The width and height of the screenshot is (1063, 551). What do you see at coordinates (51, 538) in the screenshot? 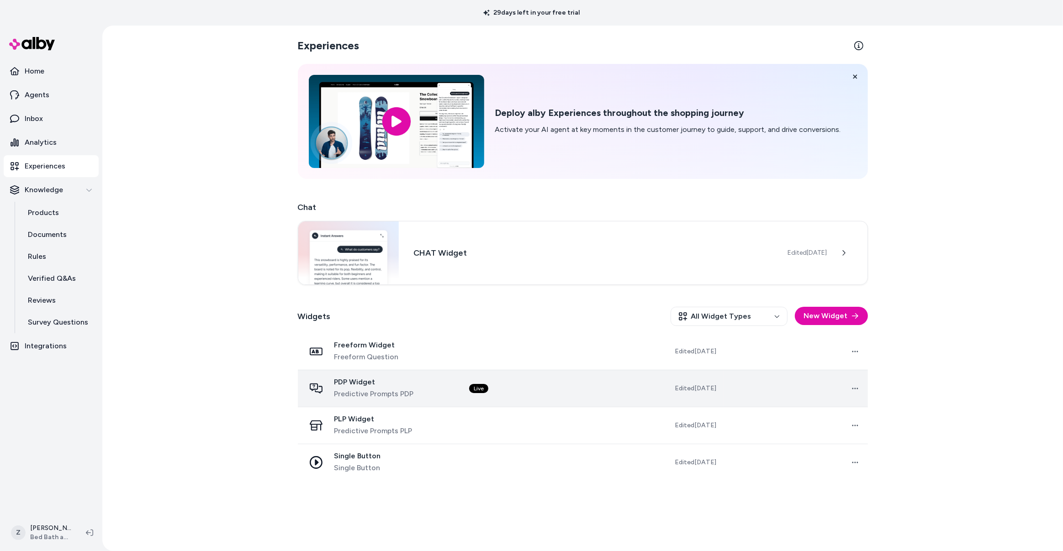
I see `span: Bed Bath and Beyond` at bounding box center [51, 538].